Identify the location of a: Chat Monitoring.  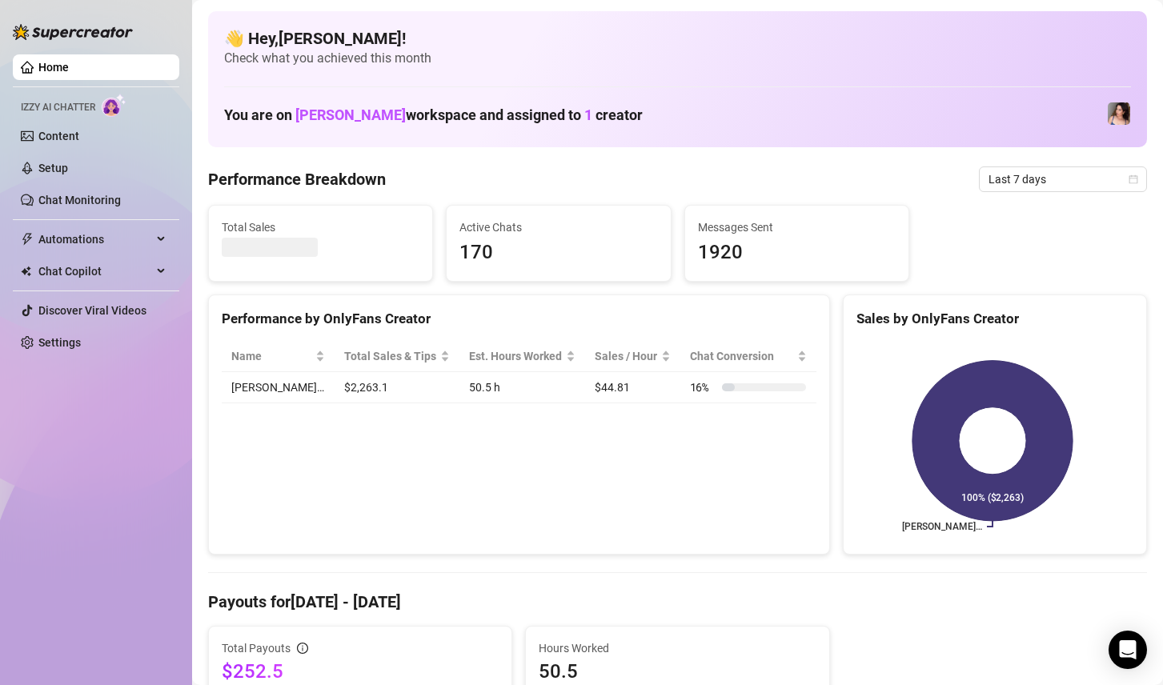
(79, 200).